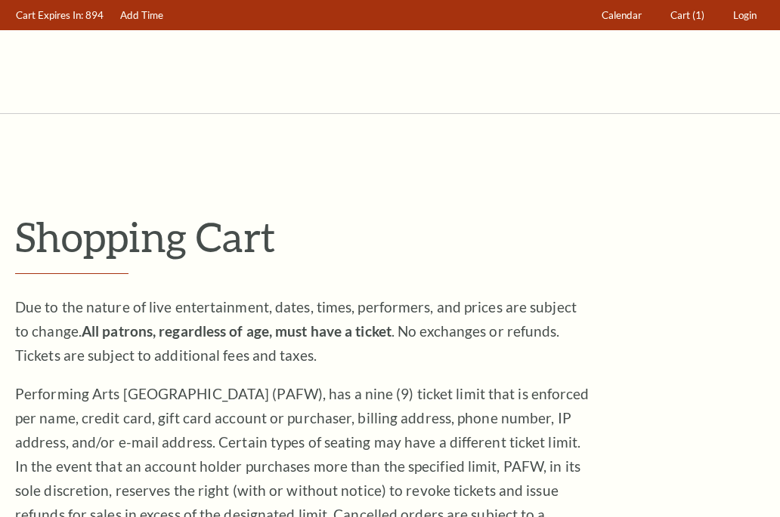 The image size is (780, 517). Describe the element at coordinates (680, 15) in the screenshot. I see `span: Cart` at that location.